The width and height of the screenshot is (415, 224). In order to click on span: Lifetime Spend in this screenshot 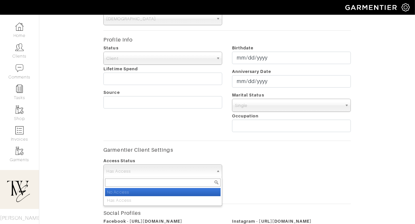, I will do `click(121, 69)`.